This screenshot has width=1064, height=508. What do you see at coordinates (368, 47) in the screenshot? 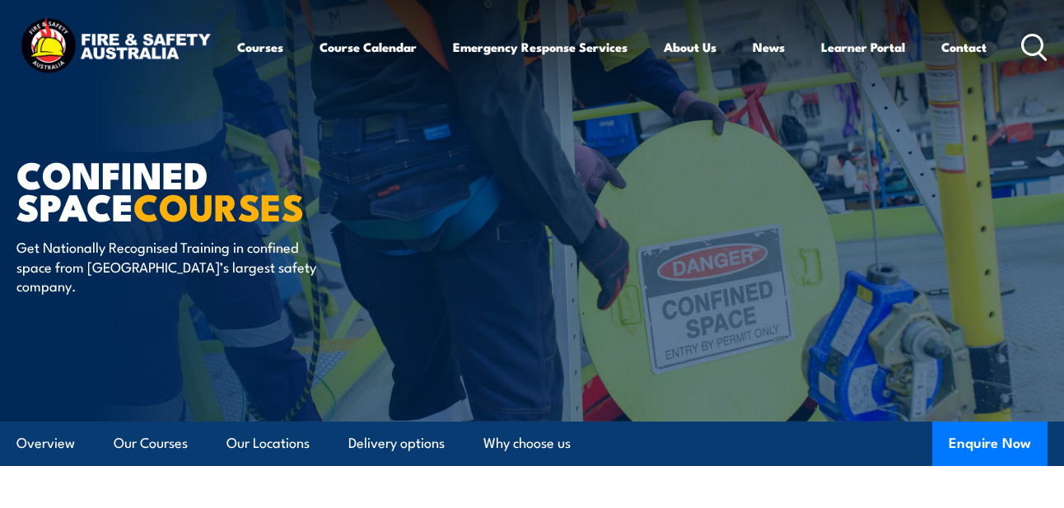
I see `a: Course Calendar` at bounding box center [368, 47].